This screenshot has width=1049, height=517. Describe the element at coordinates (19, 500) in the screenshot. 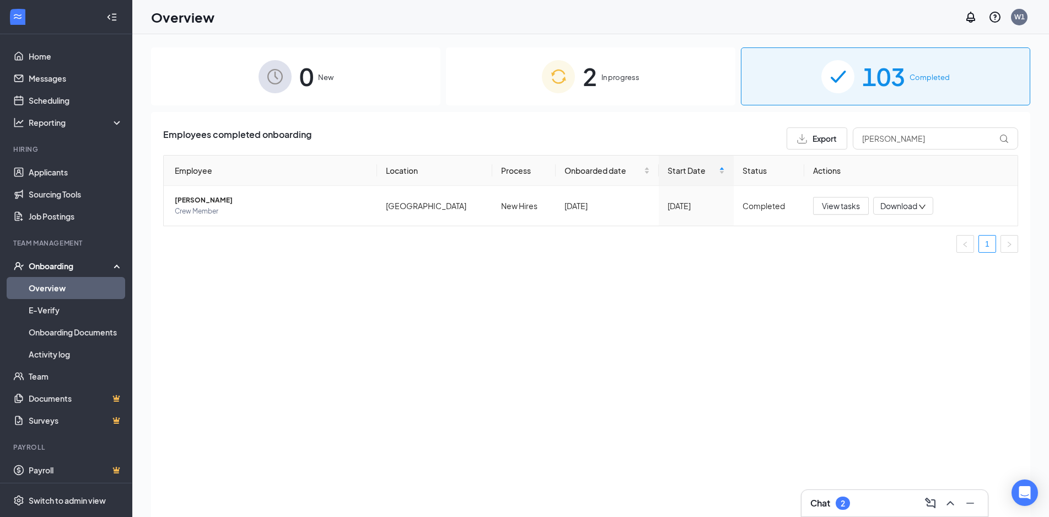

I see `svg: Settings` at that location.